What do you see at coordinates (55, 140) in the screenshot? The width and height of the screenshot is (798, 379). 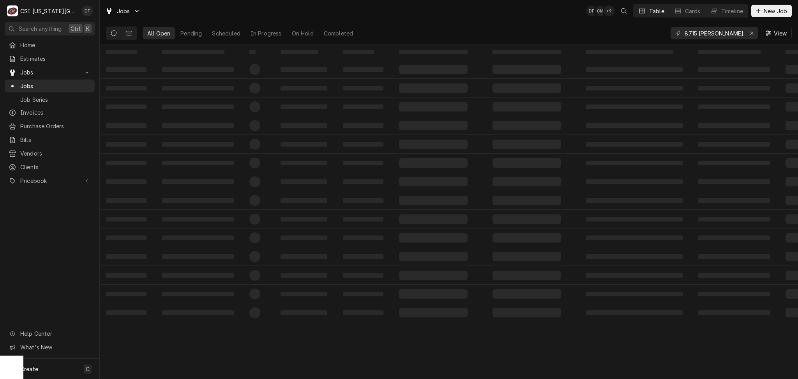 I see `span: Bills` at bounding box center [55, 140].